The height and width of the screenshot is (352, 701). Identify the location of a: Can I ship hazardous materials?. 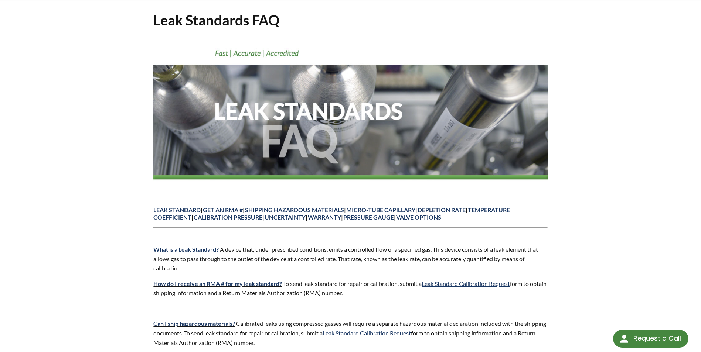
(194, 324).